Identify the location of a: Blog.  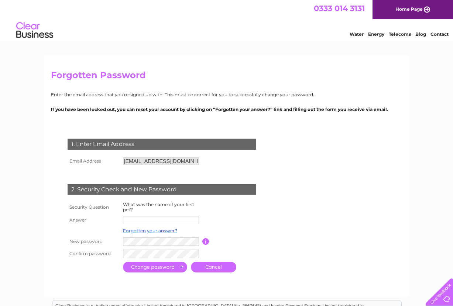
(421, 34).